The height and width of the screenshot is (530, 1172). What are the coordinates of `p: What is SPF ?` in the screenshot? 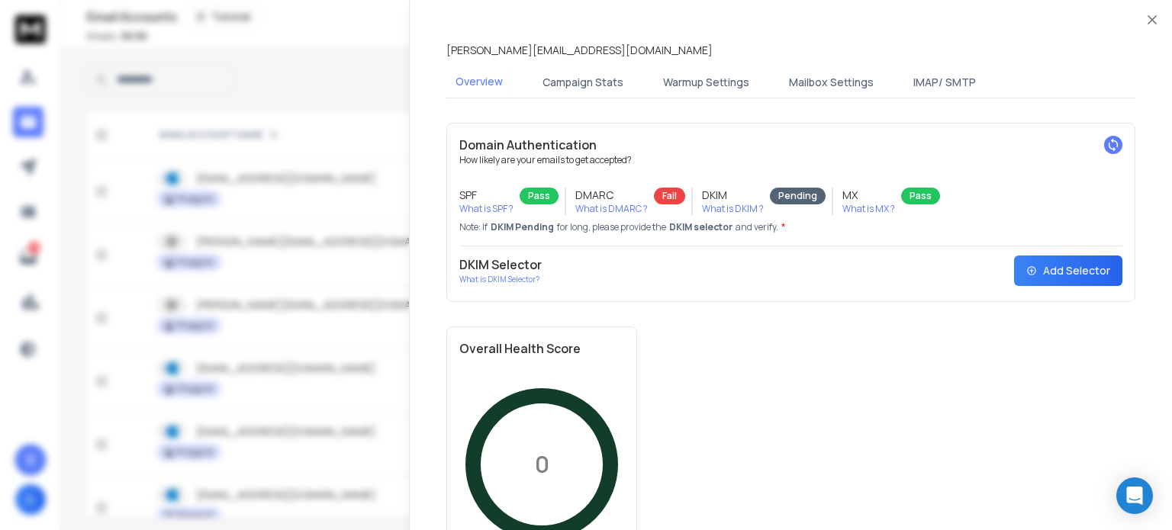 It's located at (486, 209).